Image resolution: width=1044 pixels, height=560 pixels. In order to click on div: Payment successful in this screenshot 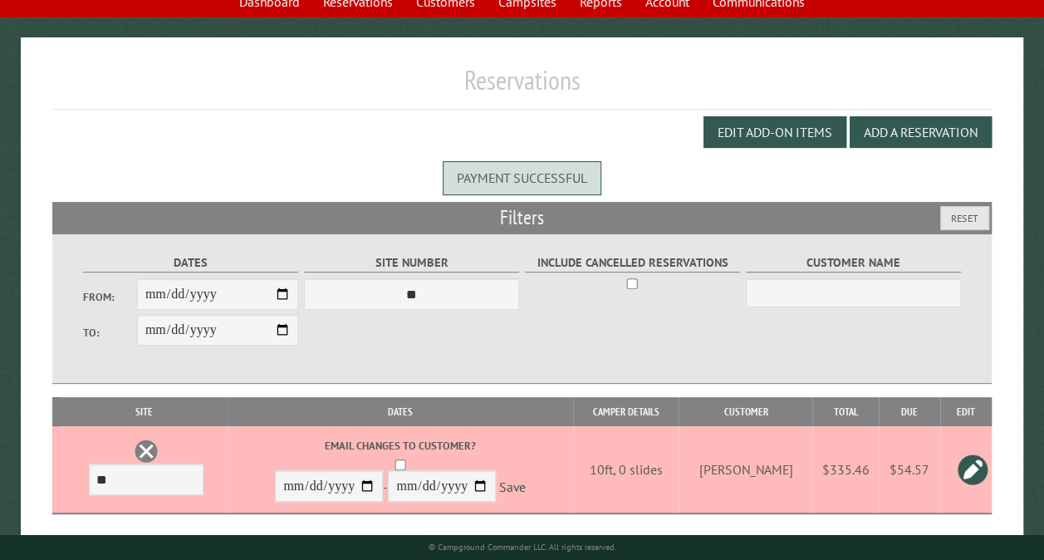, I will do `click(522, 178)`.